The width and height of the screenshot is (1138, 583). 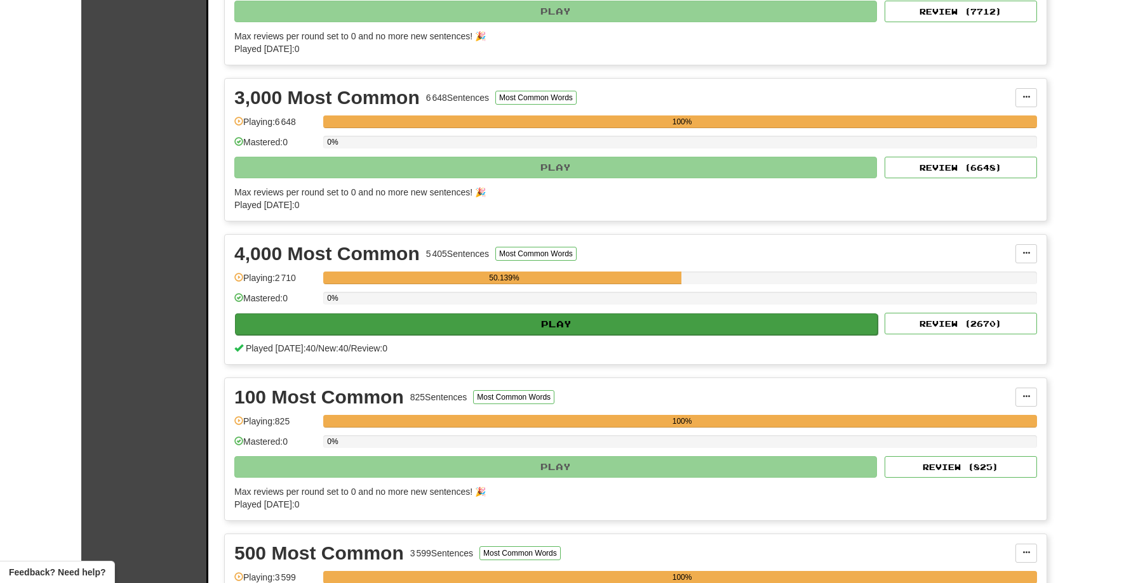 I want to click on span: Open feedback widget, so click(x=57, y=573).